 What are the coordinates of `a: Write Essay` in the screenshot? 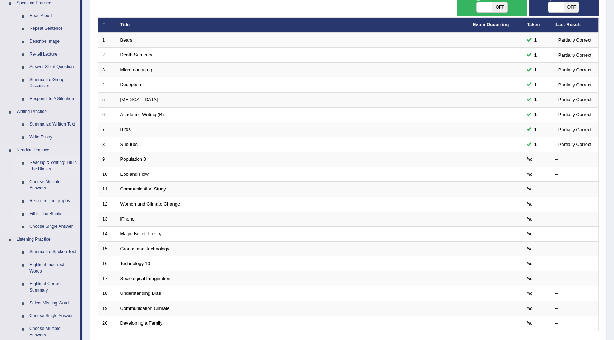 It's located at (53, 138).